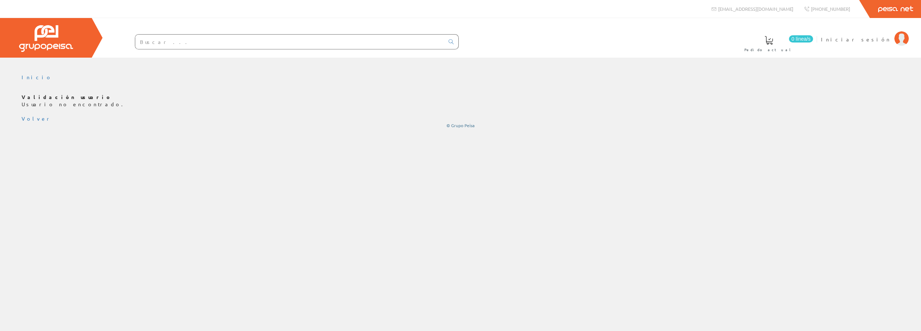  I want to click on img: Grupo Peisa, so click(46, 38).